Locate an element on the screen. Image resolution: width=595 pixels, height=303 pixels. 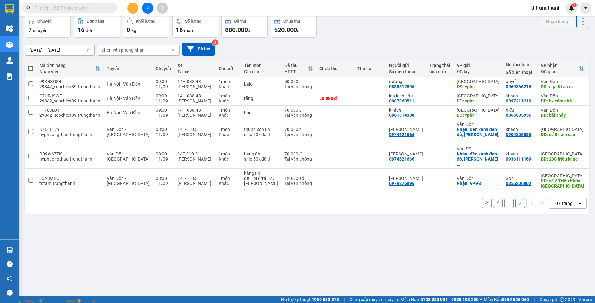
div: F118JBXP is located at coordinates (70, 110).